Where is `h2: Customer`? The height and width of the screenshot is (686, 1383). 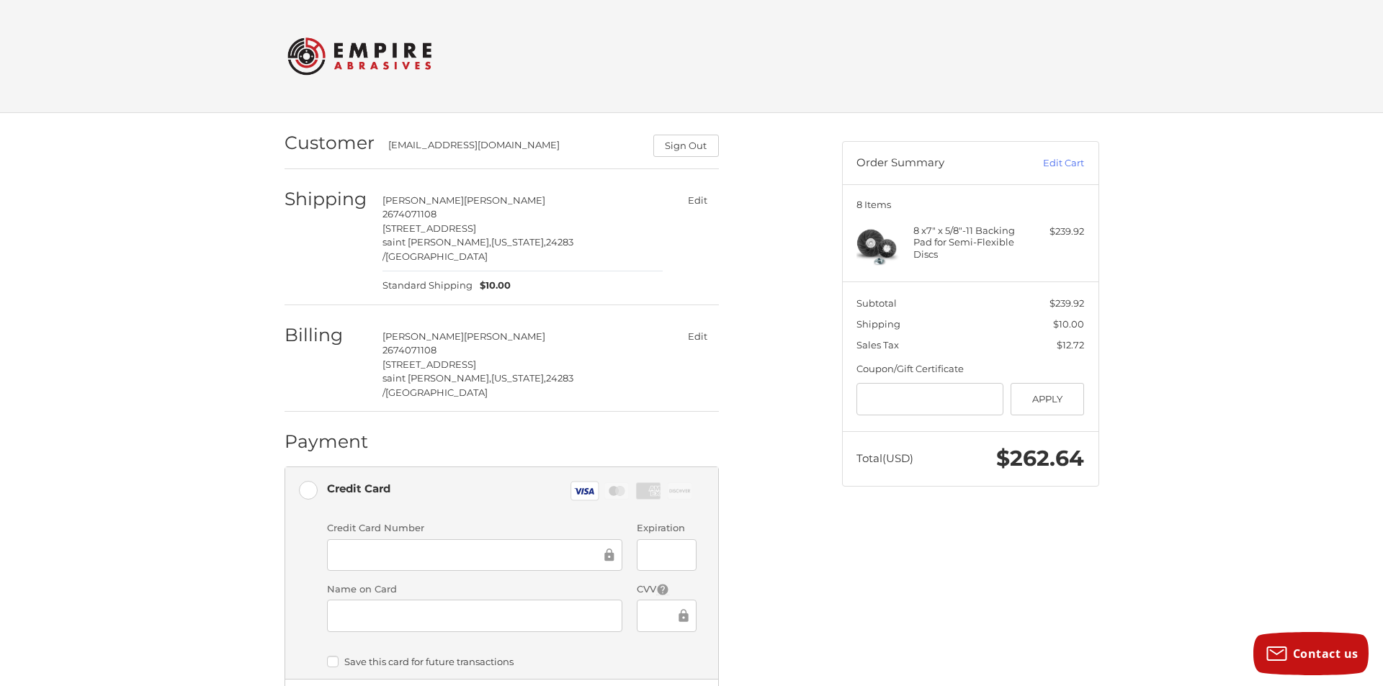 h2: Customer is located at coordinates (329, 143).